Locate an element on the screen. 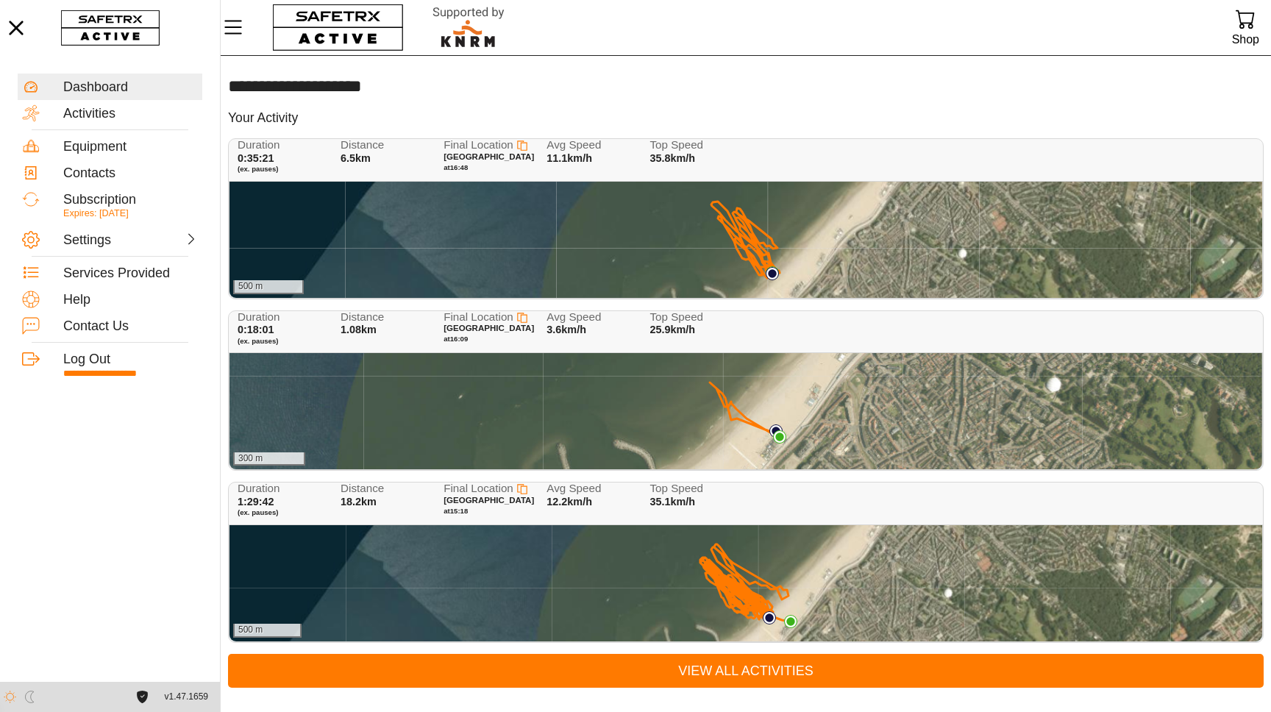 This screenshot has width=1271, height=712. span: 35.8km/h is located at coordinates (672, 158).